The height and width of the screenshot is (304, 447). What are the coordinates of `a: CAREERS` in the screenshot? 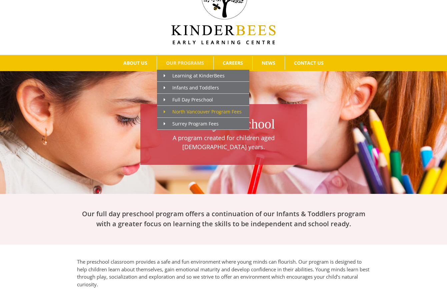 It's located at (233, 63).